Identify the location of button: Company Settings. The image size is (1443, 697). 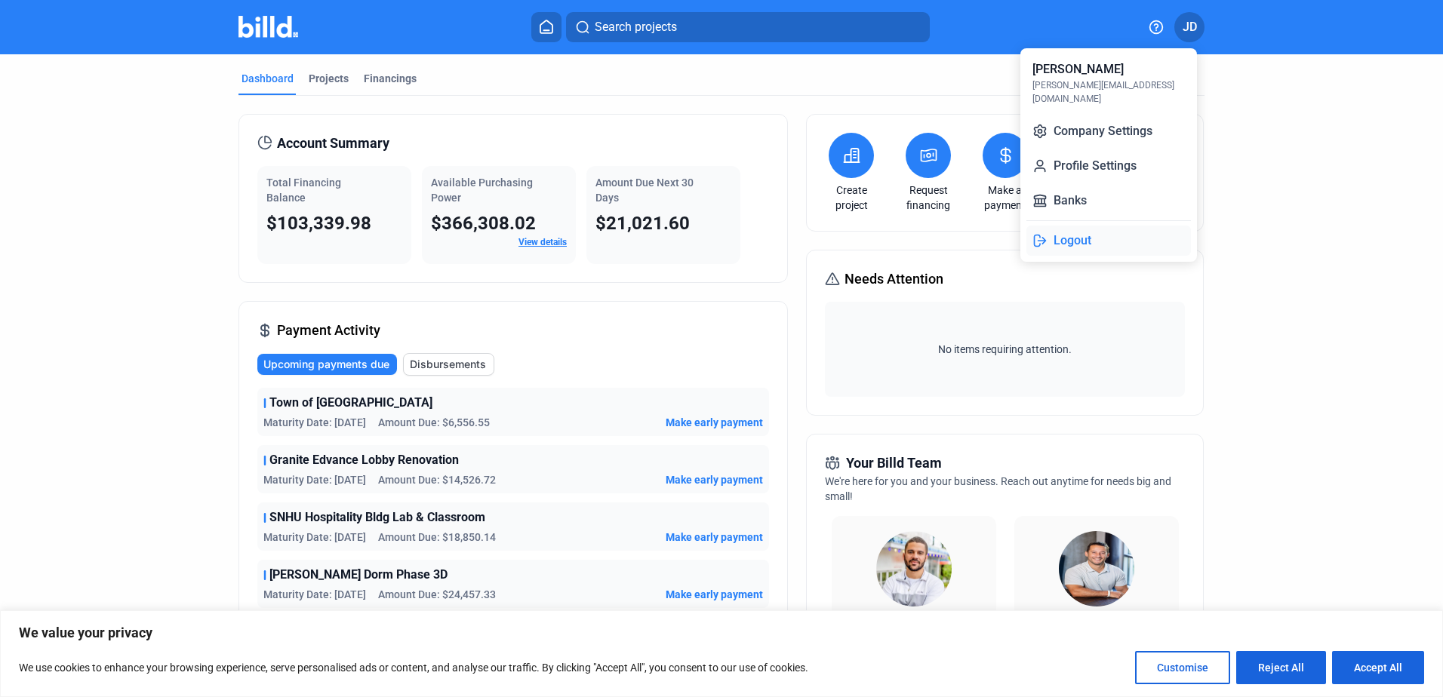
(1109, 131).